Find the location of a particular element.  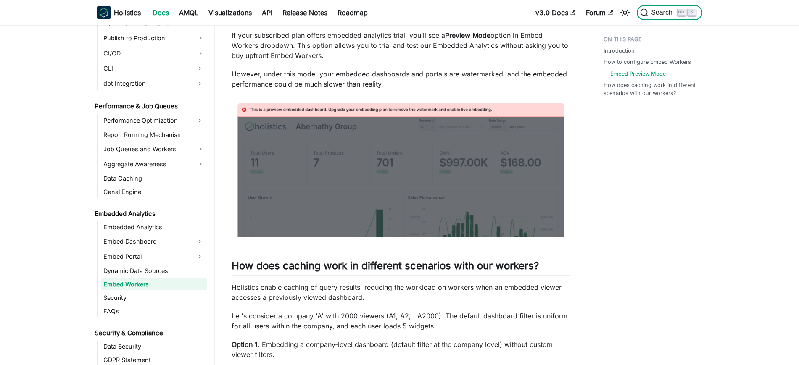

img: Holistics is located at coordinates (104, 13).